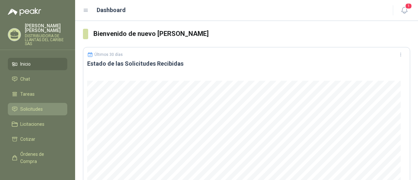 The width and height of the screenshot is (418, 180). Describe the element at coordinates (38, 94) in the screenshot. I see `a: Tareas` at that location.